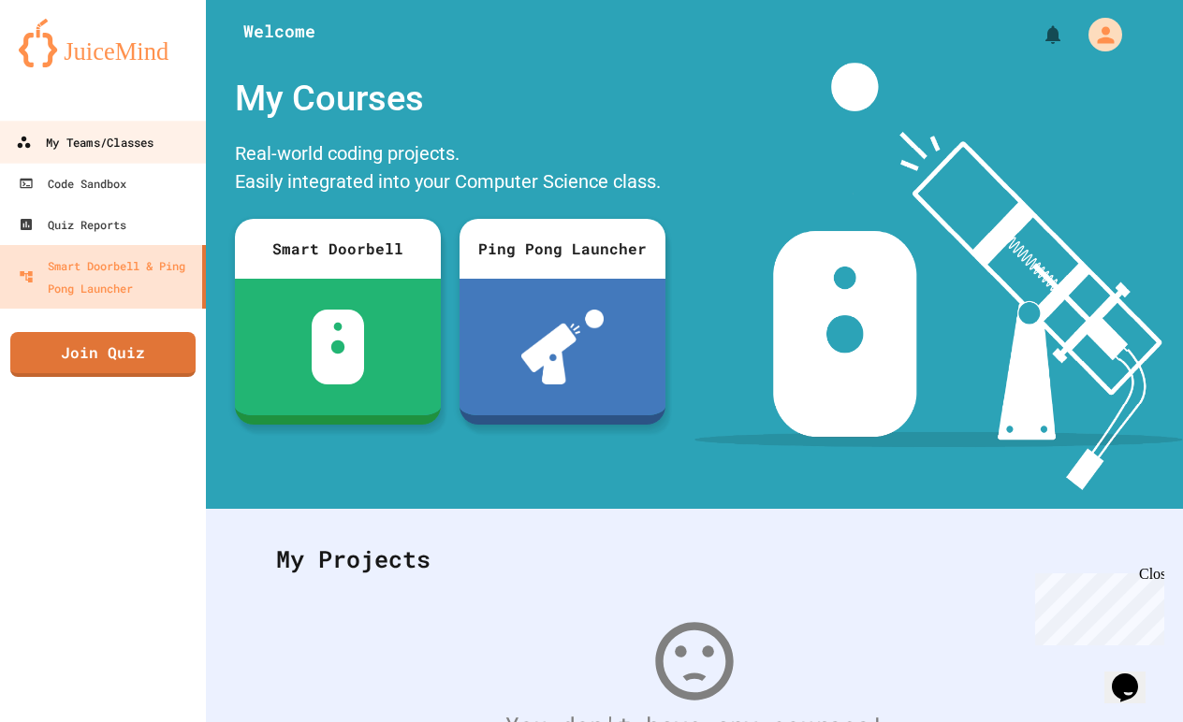 The height and width of the screenshot is (722, 1183). What do you see at coordinates (72, 225) in the screenshot?
I see `div: Quiz Reports` at bounding box center [72, 225].